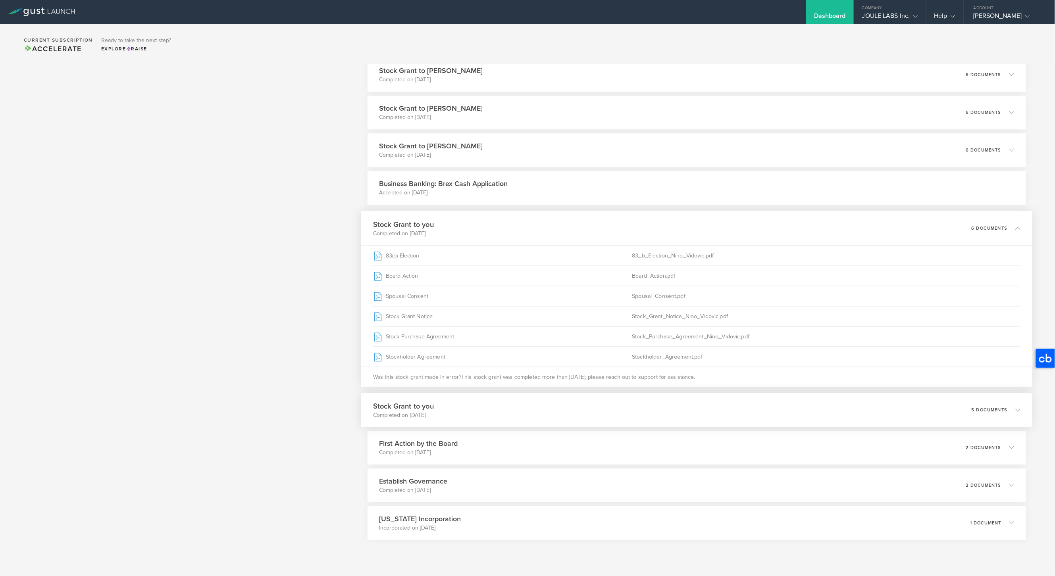 Image resolution: width=1055 pixels, height=576 pixels. I want to click on div: Board Action, so click(502, 276).